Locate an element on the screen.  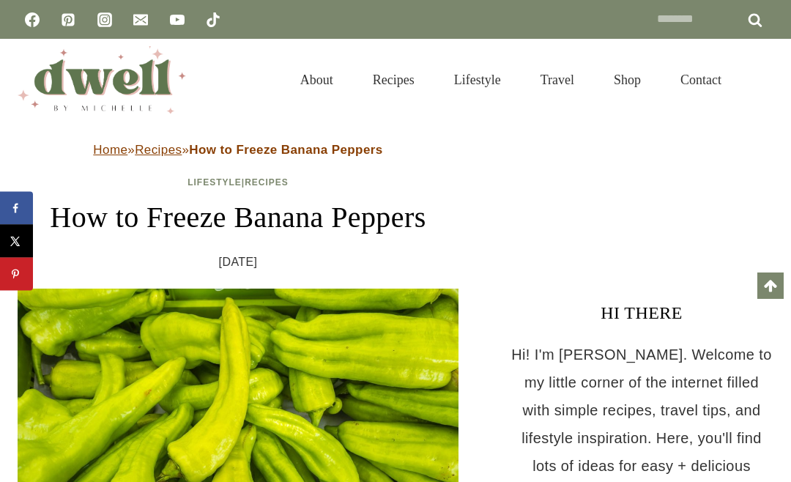
img: DWELL by michelle is located at coordinates (102, 80).